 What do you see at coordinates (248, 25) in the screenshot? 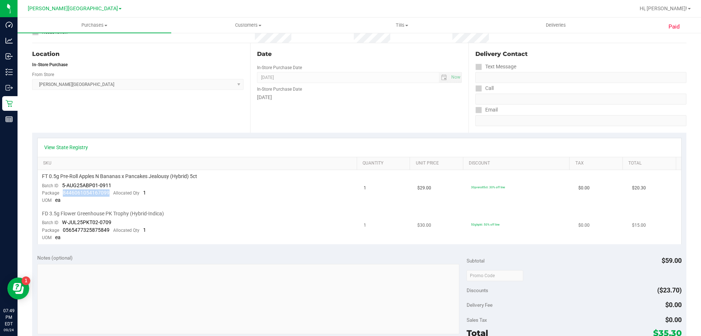
I see `a: Customers` at bounding box center [248, 25].